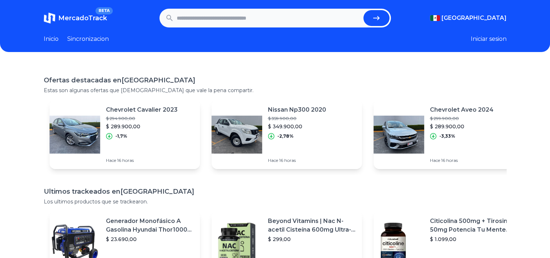  I want to click on p: Generador Monofásico A Gasolina Hyundai Thor10000 P 11.5 Kw, so click(150, 226).